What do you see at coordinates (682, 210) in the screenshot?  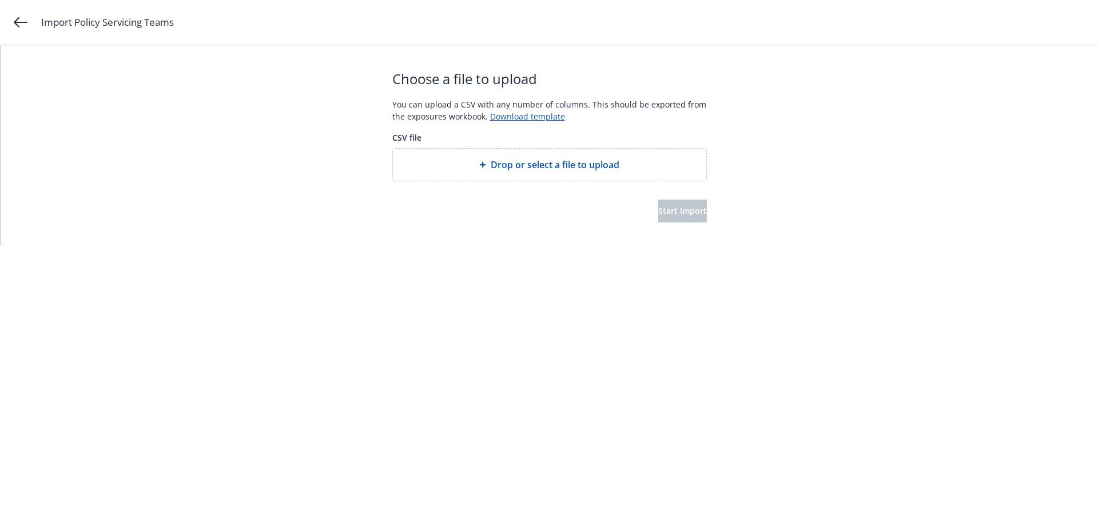 I see `span: Start import` at bounding box center [682, 210].